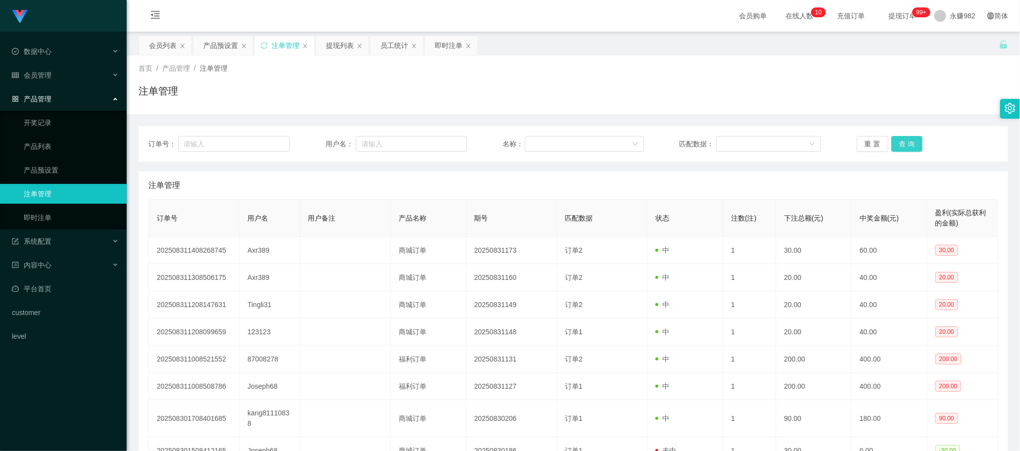  What do you see at coordinates (194, 418) in the screenshot?
I see `td: 202508301708401685` at bounding box center [194, 418].